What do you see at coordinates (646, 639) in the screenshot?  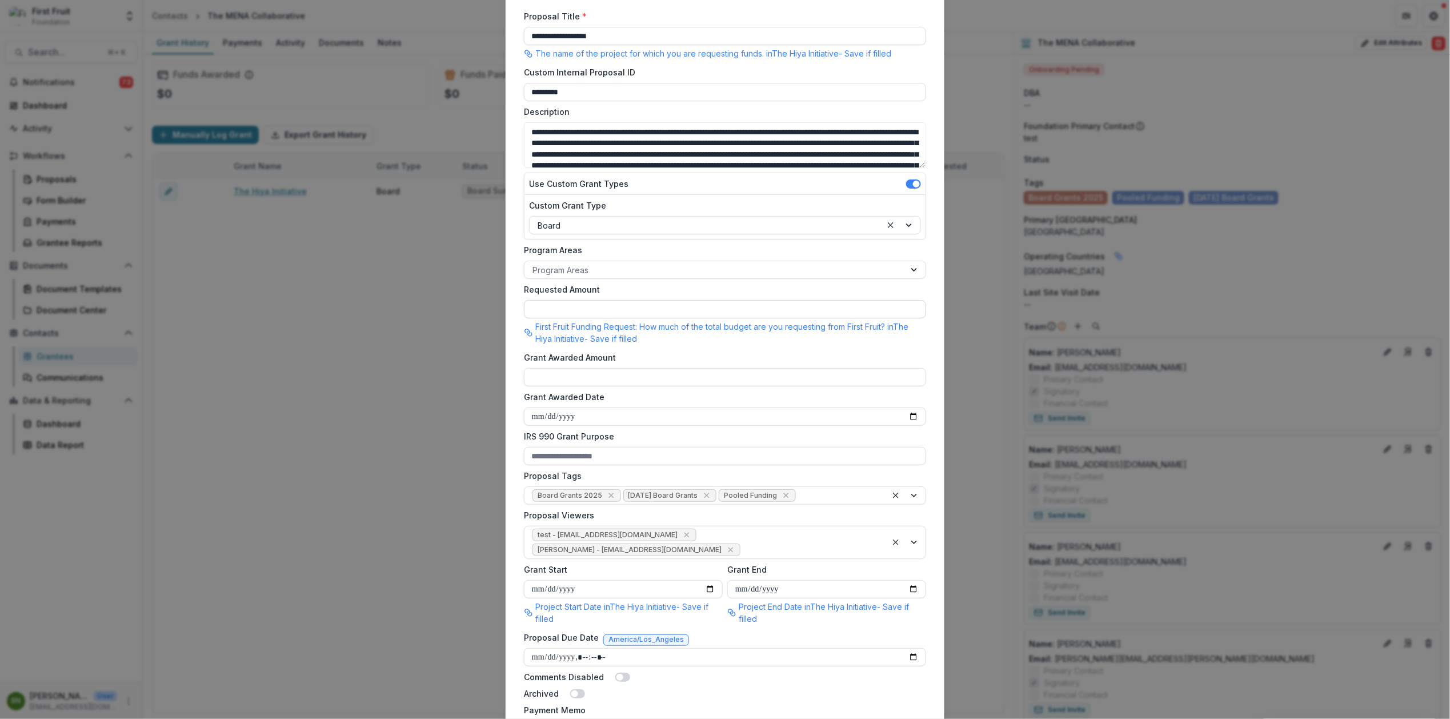 I see `span: America/Los_Angeles` at bounding box center [646, 639].